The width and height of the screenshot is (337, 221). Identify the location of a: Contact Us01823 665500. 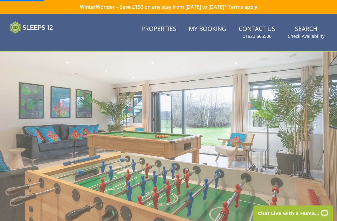
(257, 32).